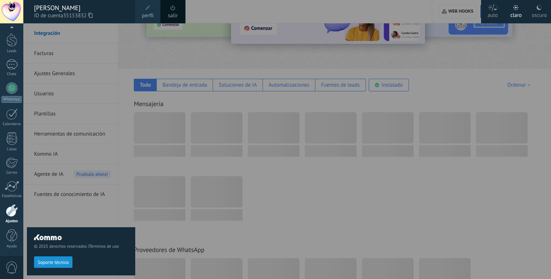  What do you see at coordinates (12, 74) in the screenshot?
I see `div: Chats` at bounding box center [12, 74].